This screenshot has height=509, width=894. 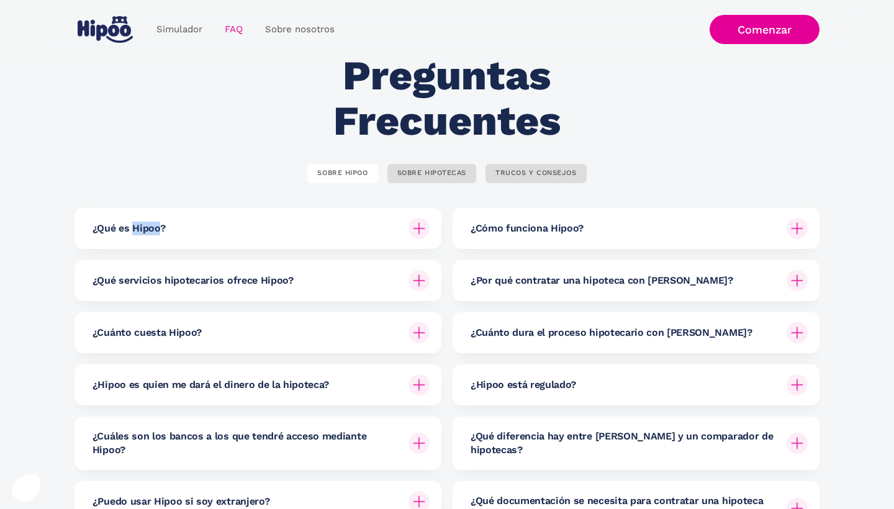 What do you see at coordinates (179, 29) in the screenshot?
I see `a: Simulador` at bounding box center [179, 29].